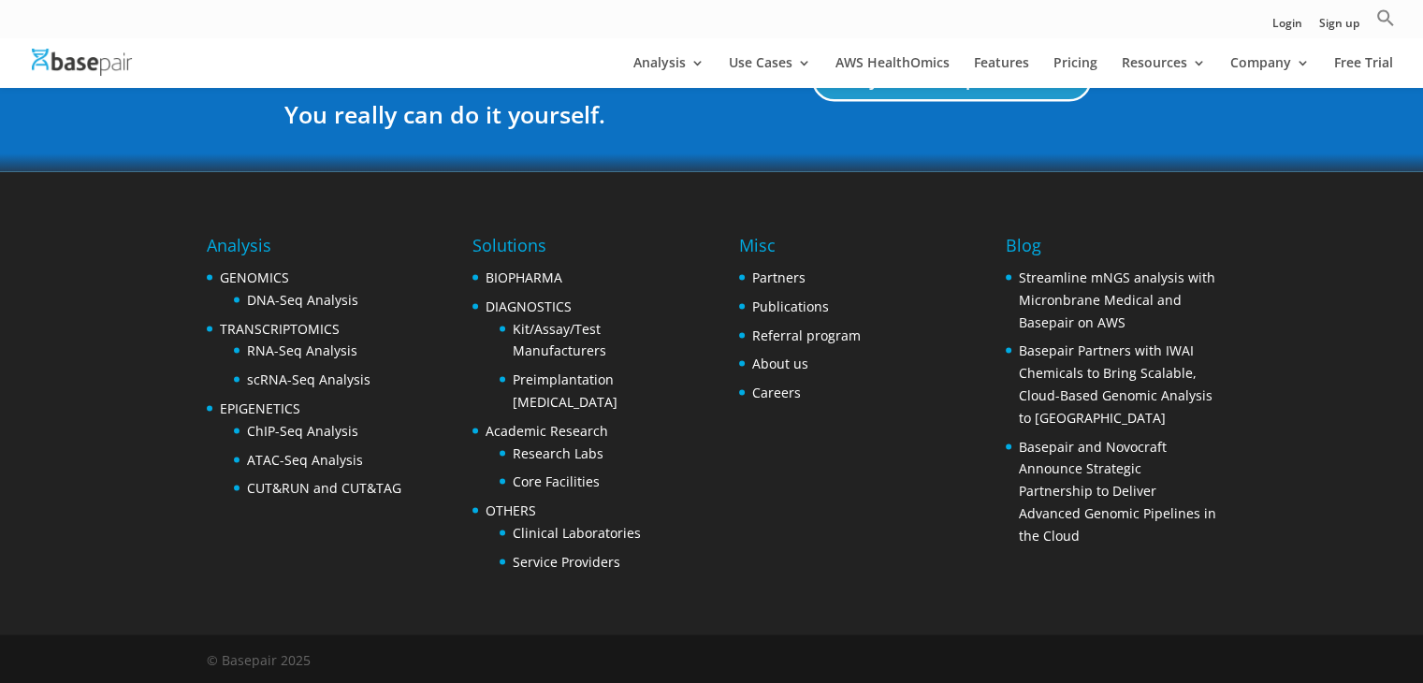  Describe the element at coordinates (255, 277) in the screenshot. I see `a: GENOMICS` at that location.